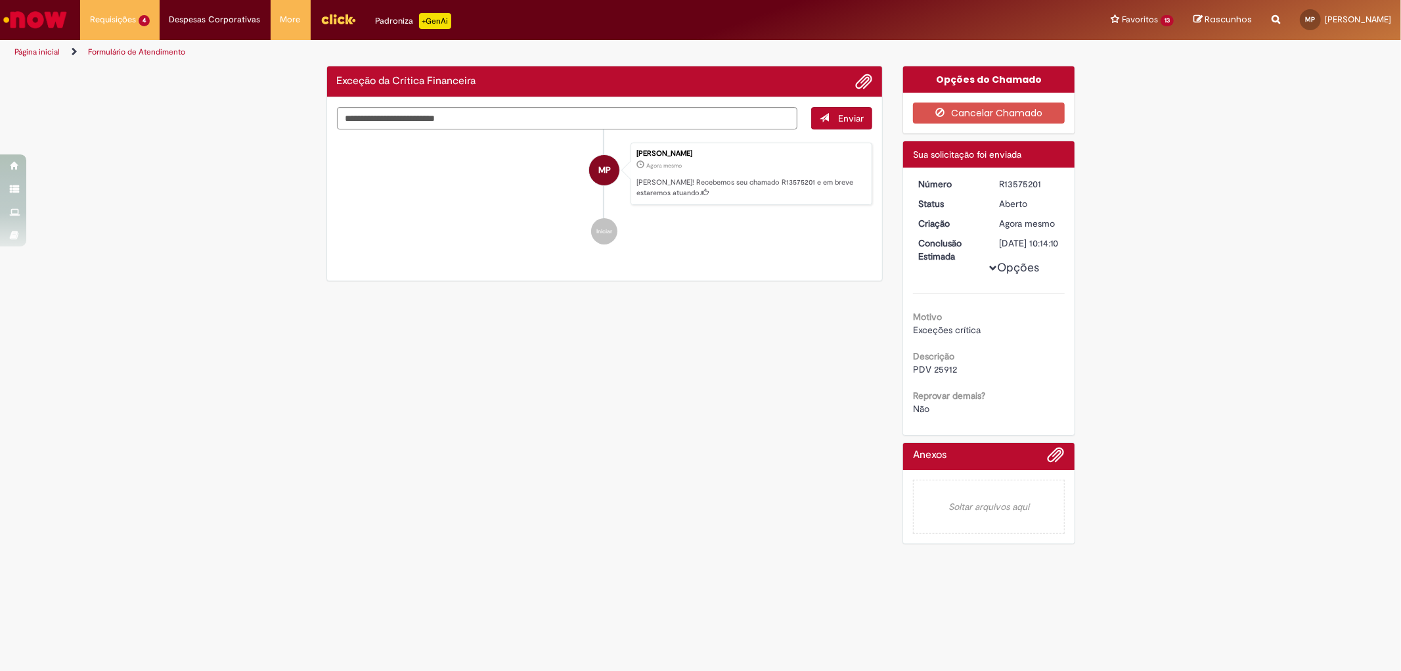  I want to click on div: Matheus Lopes De Souza Pires, so click(604, 170).